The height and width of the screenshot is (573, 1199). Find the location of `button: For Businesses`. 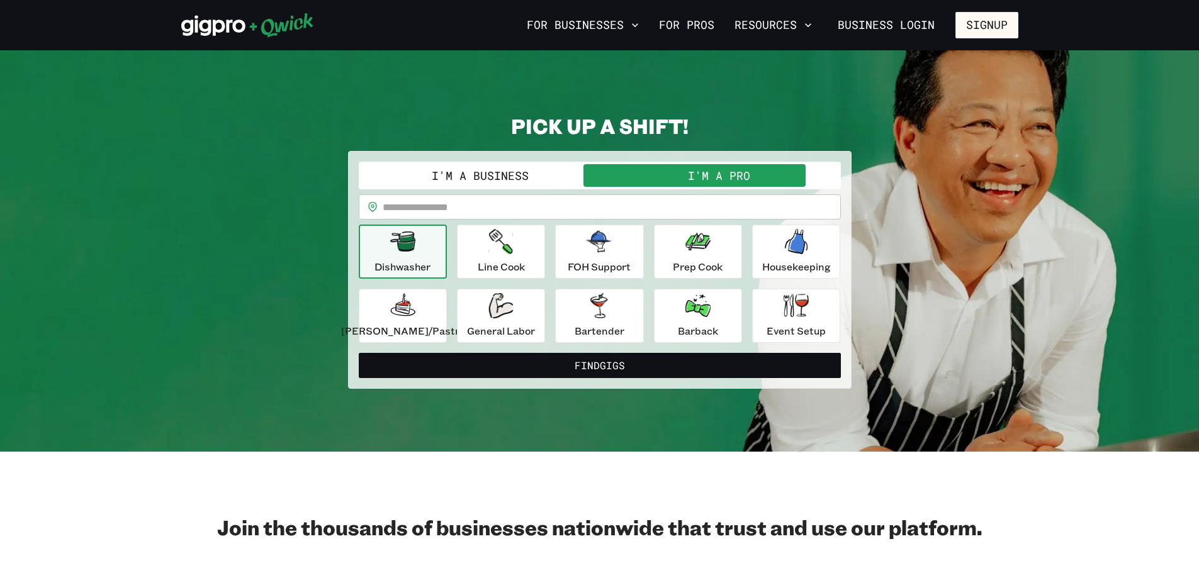

button: For Businesses is located at coordinates (583, 25).